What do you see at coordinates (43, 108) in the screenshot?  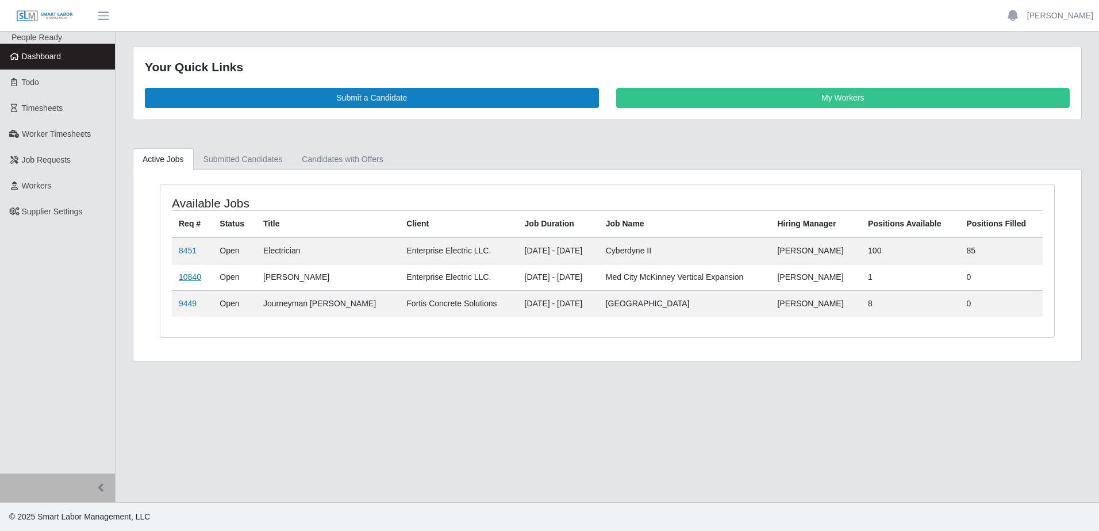 I see `span: Timesheets` at bounding box center [43, 108].